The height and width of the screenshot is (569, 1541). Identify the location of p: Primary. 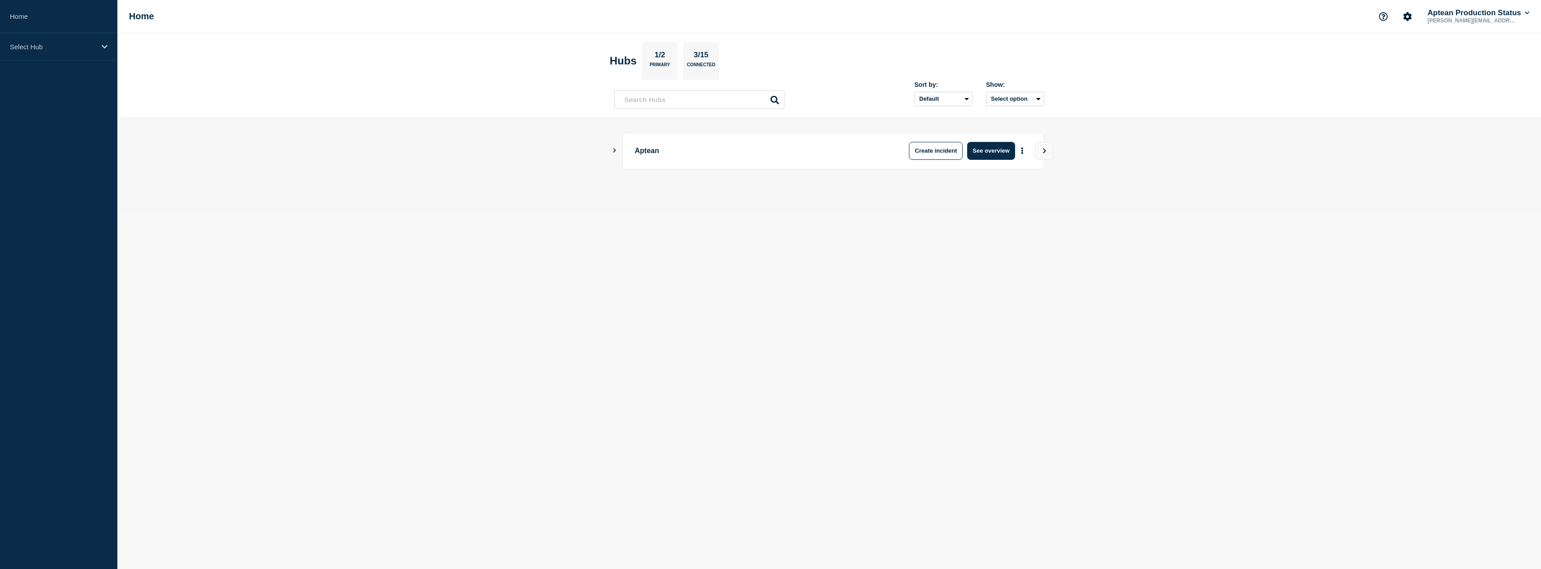
(660, 67).